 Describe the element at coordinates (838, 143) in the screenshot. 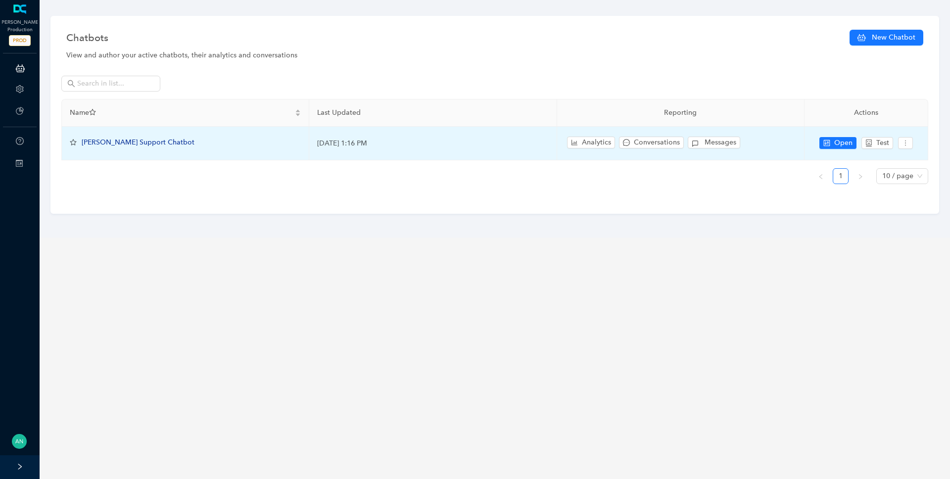

I see `button: controlOpen` at that location.